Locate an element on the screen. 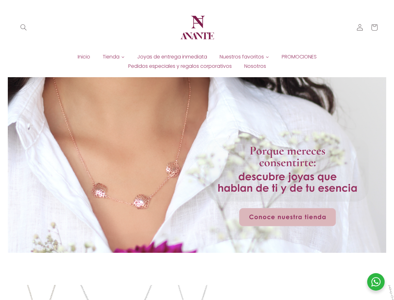  span: Joyas de entrega inmediata is located at coordinates (172, 57).